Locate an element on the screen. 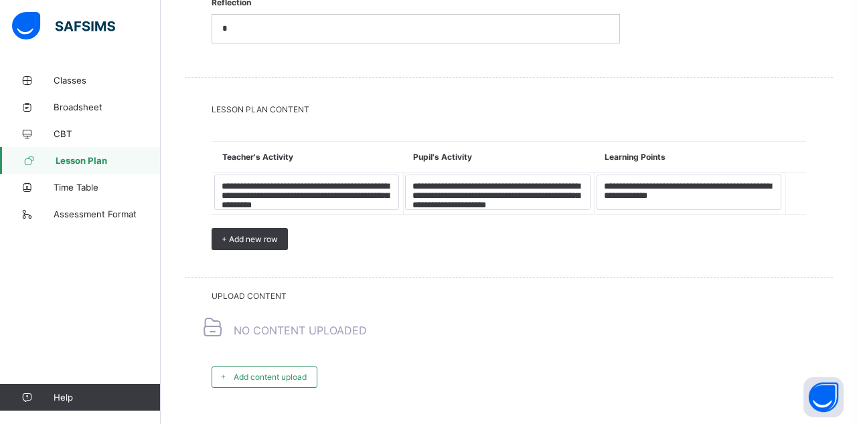 The width and height of the screenshot is (857, 424). th: Learning Points is located at coordinates (690, 157).